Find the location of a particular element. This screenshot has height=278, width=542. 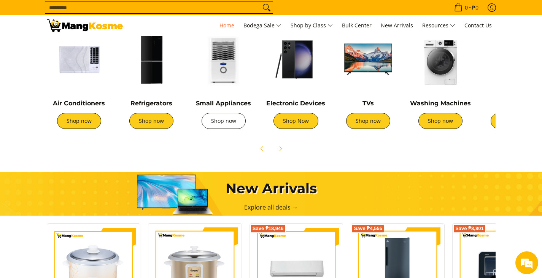

button: Next is located at coordinates (280, 149).